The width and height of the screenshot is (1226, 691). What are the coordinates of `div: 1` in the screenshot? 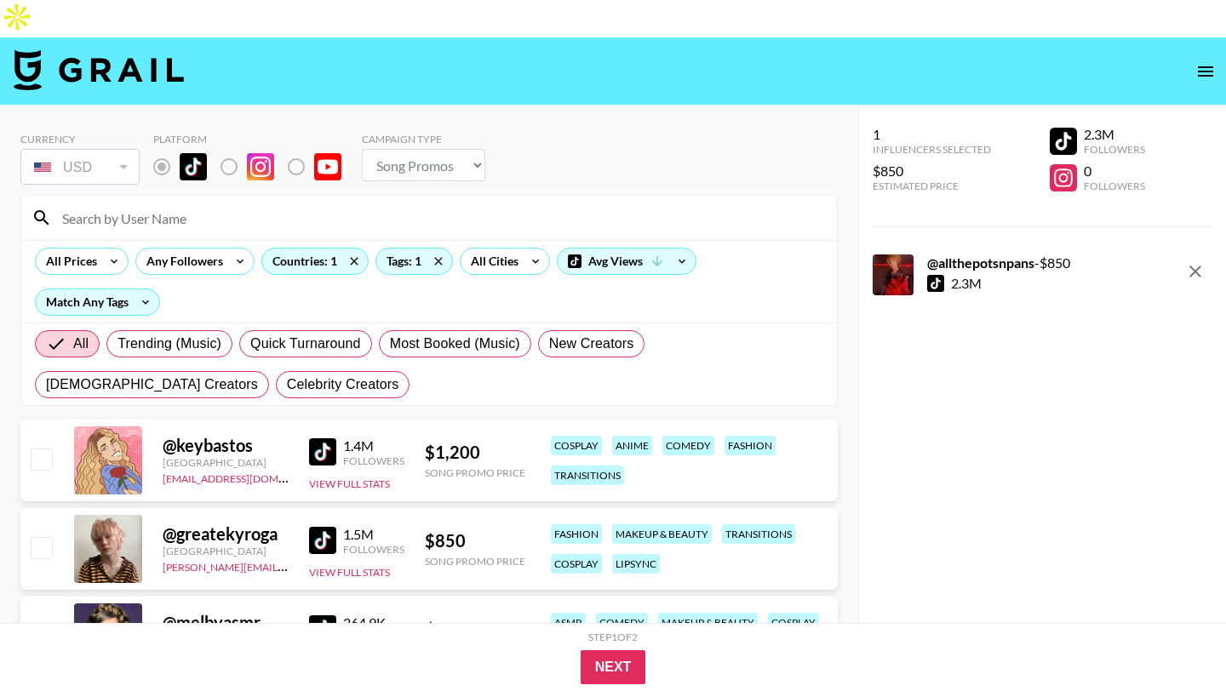 It's located at (931, 135).